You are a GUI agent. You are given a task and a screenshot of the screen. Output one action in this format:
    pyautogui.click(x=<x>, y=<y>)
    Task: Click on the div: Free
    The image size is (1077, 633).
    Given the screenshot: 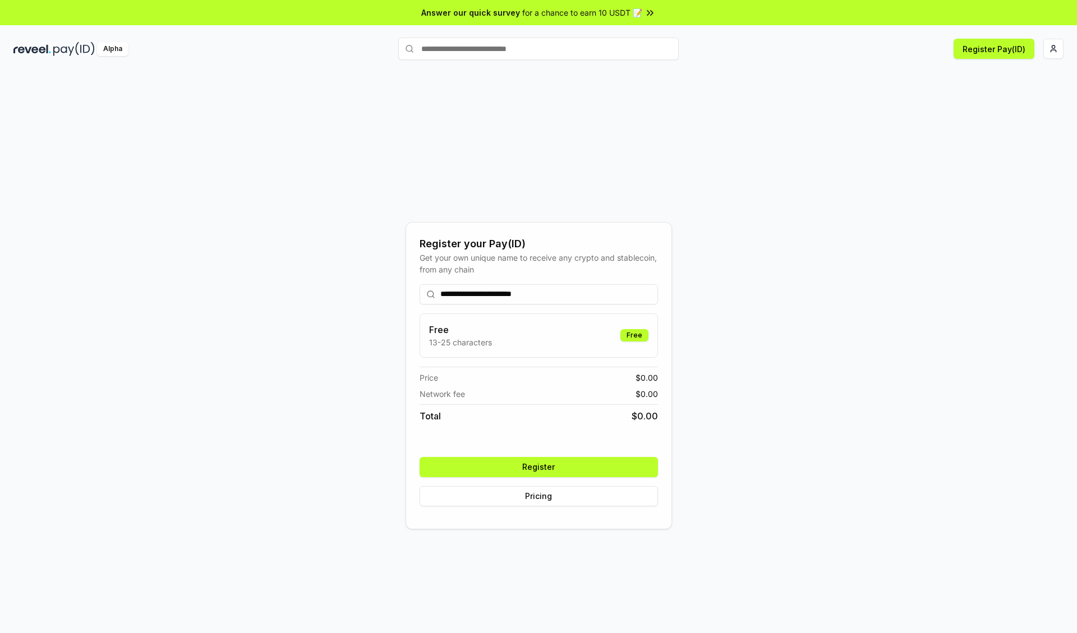 What is the action you would take?
    pyautogui.click(x=634, y=335)
    